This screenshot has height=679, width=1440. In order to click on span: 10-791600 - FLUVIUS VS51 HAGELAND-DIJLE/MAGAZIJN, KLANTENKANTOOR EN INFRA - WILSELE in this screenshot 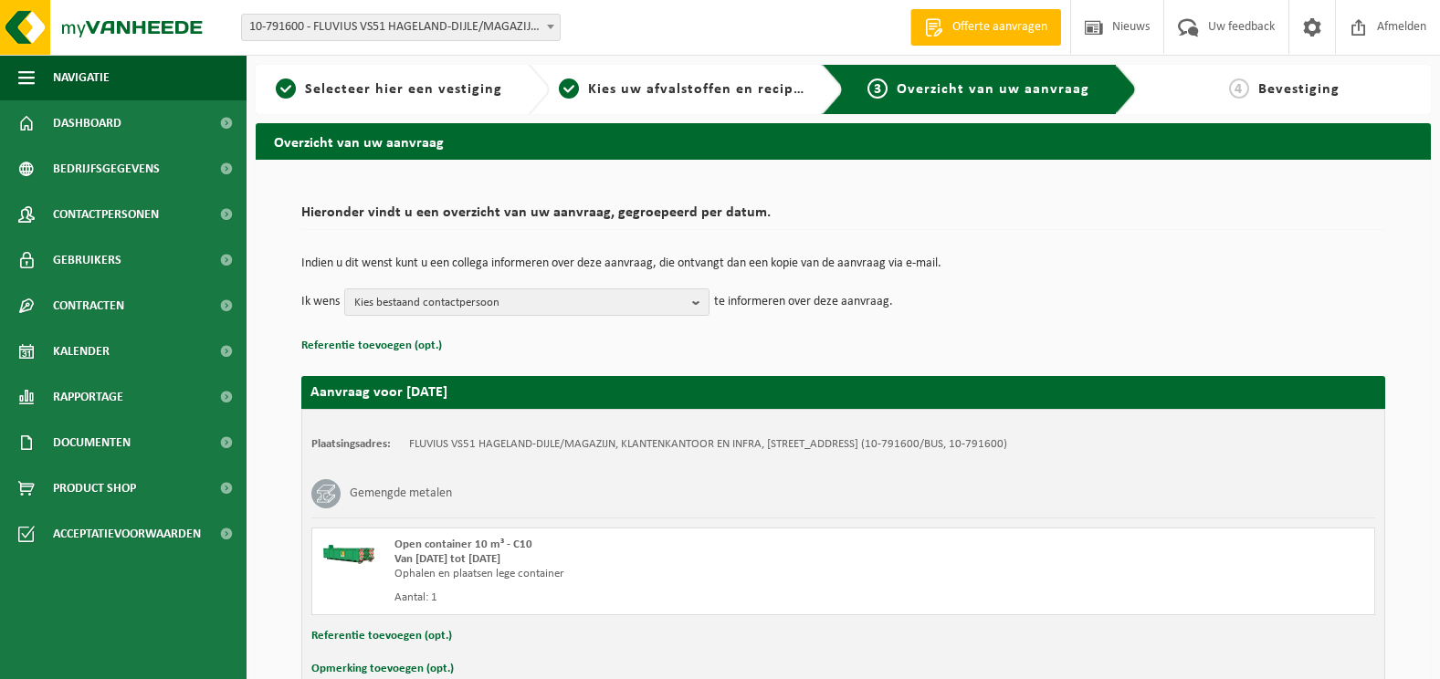, I will do `click(401, 27)`.